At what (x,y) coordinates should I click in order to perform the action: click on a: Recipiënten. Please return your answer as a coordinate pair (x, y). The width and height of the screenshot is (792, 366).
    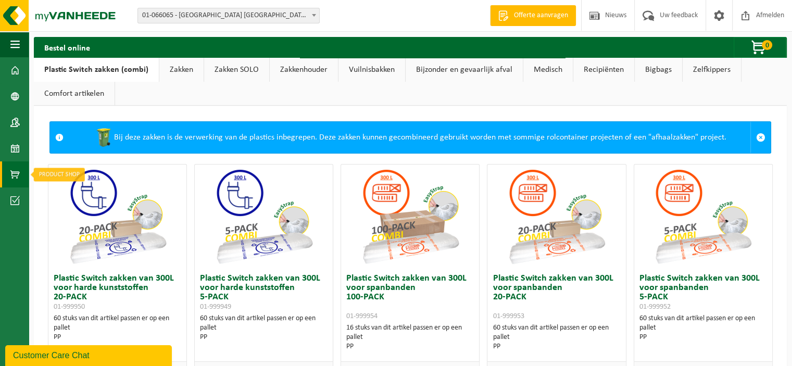
    Looking at the image, I should click on (604, 70).